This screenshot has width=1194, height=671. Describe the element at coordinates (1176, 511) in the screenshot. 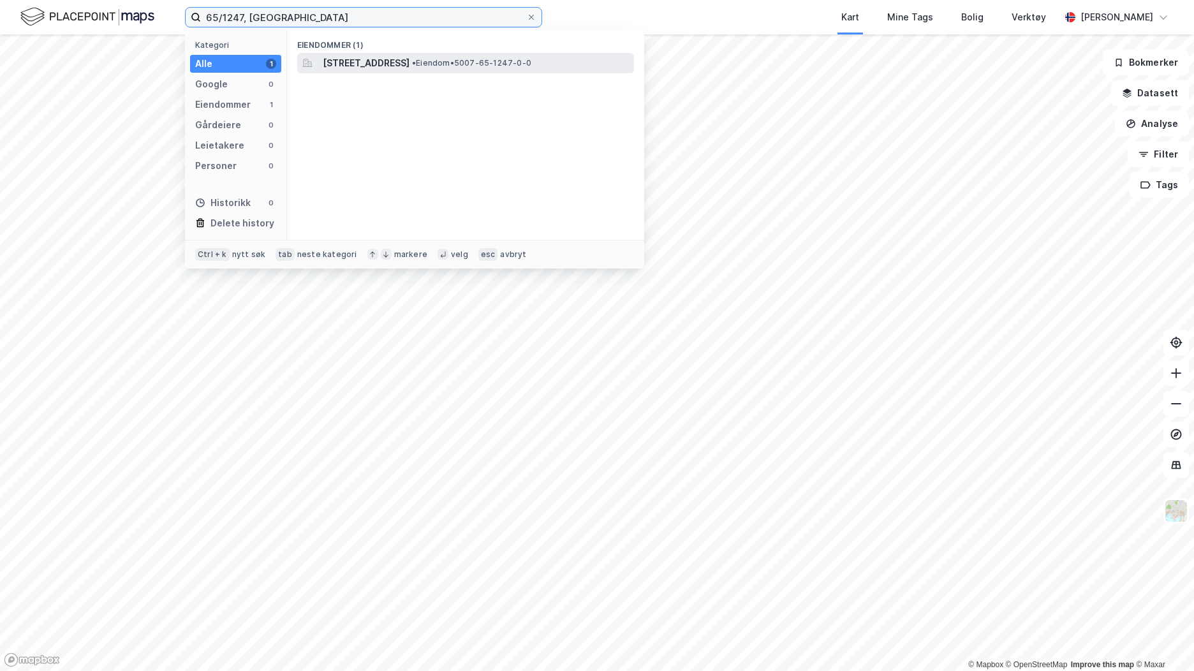

I see `img: Z` at that location.